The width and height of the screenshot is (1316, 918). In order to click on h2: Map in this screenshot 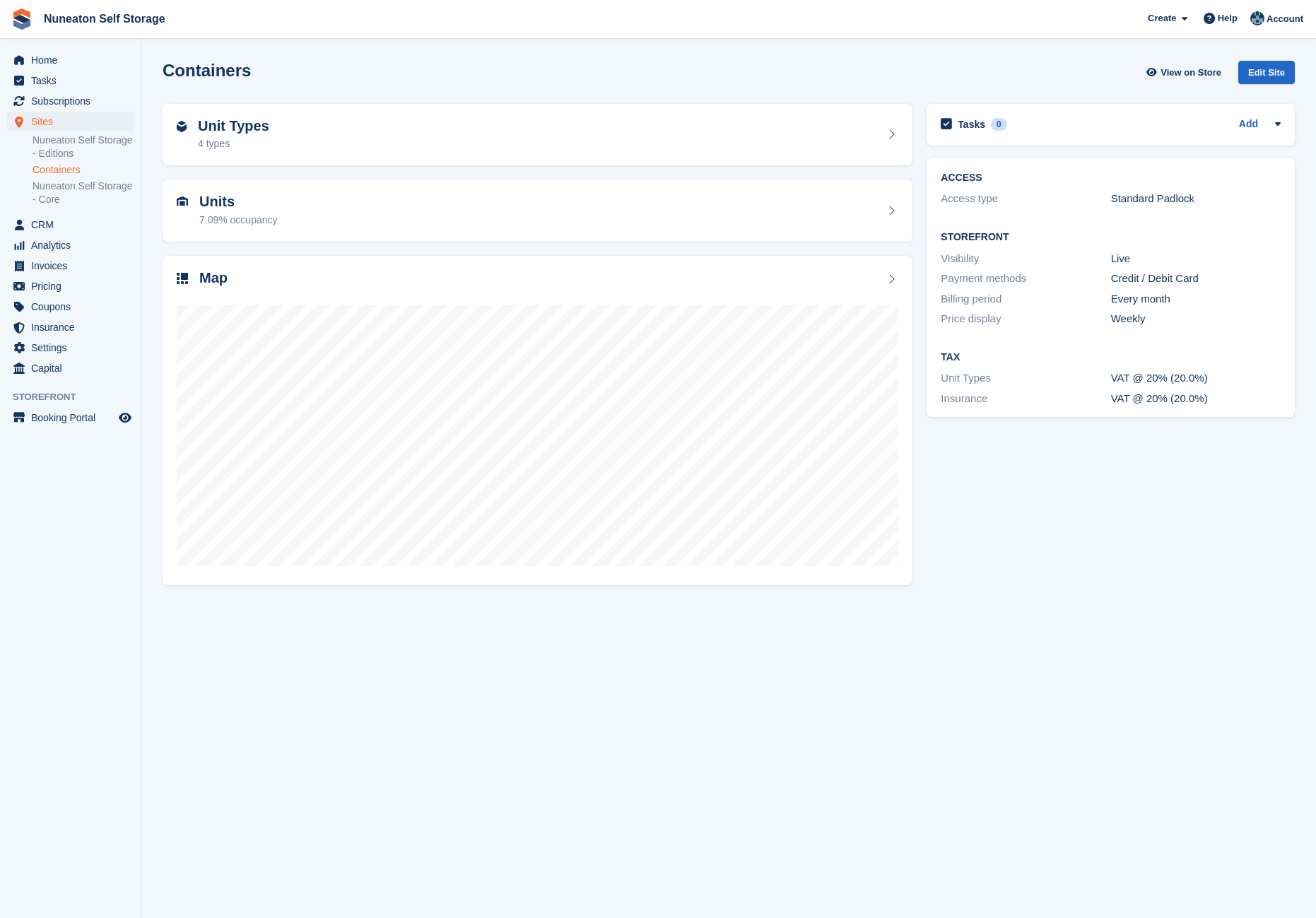, I will do `click(213, 278)`.